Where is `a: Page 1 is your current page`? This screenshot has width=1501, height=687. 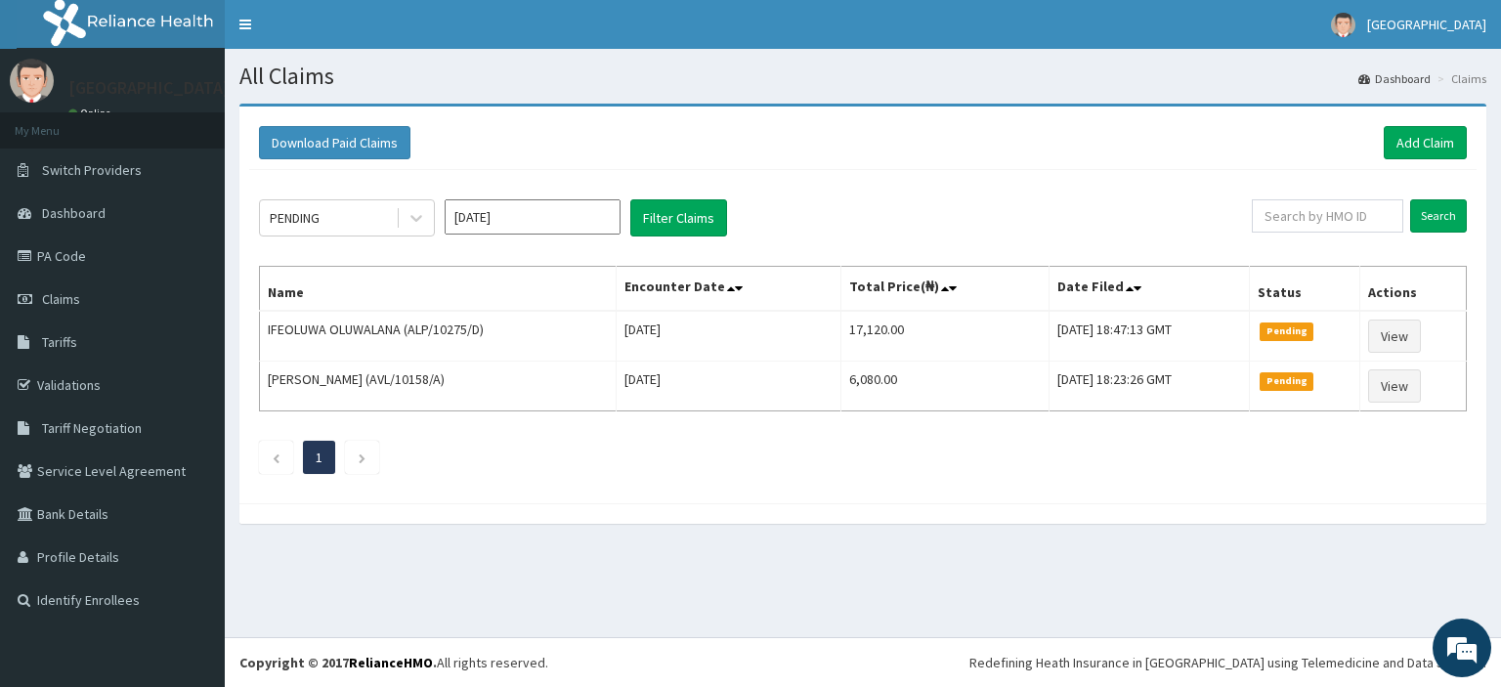 a: Page 1 is your current page is located at coordinates (319, 457).